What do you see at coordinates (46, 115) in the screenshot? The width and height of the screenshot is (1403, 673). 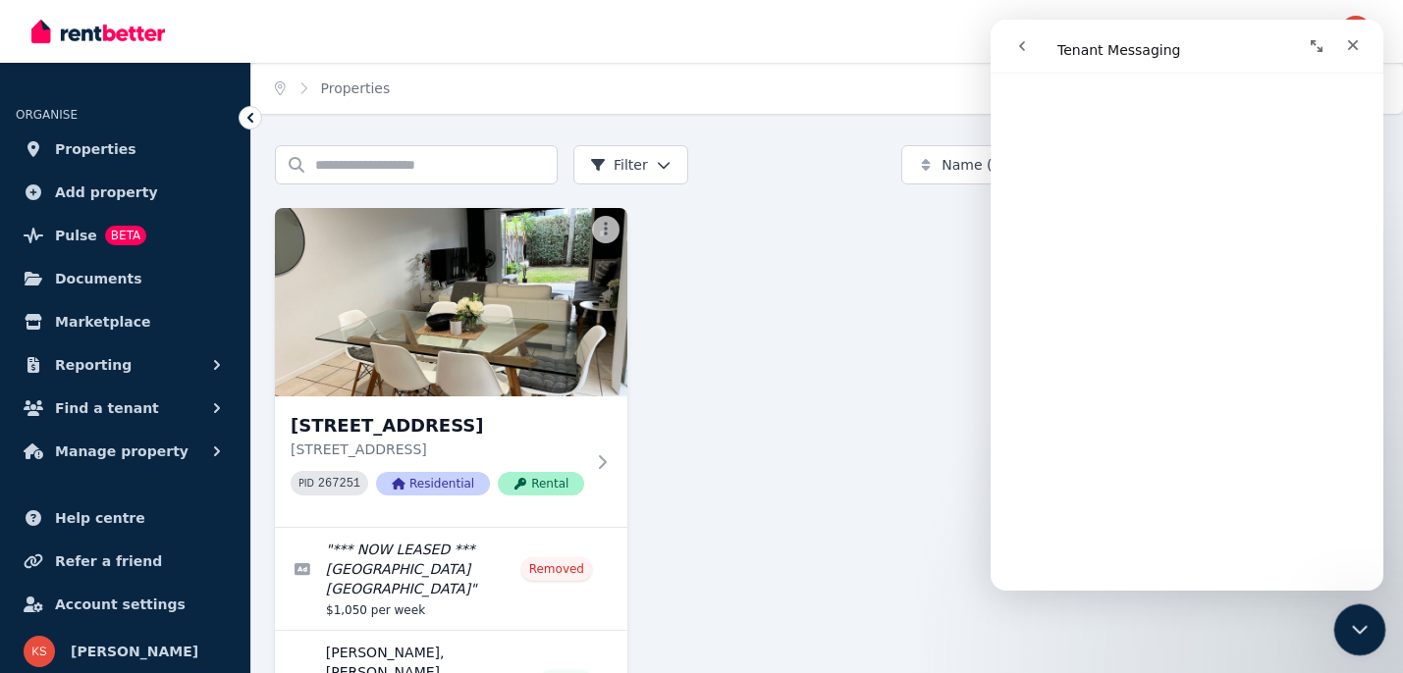 I see `span: ORGANISE` at bounding box center [46, 115].